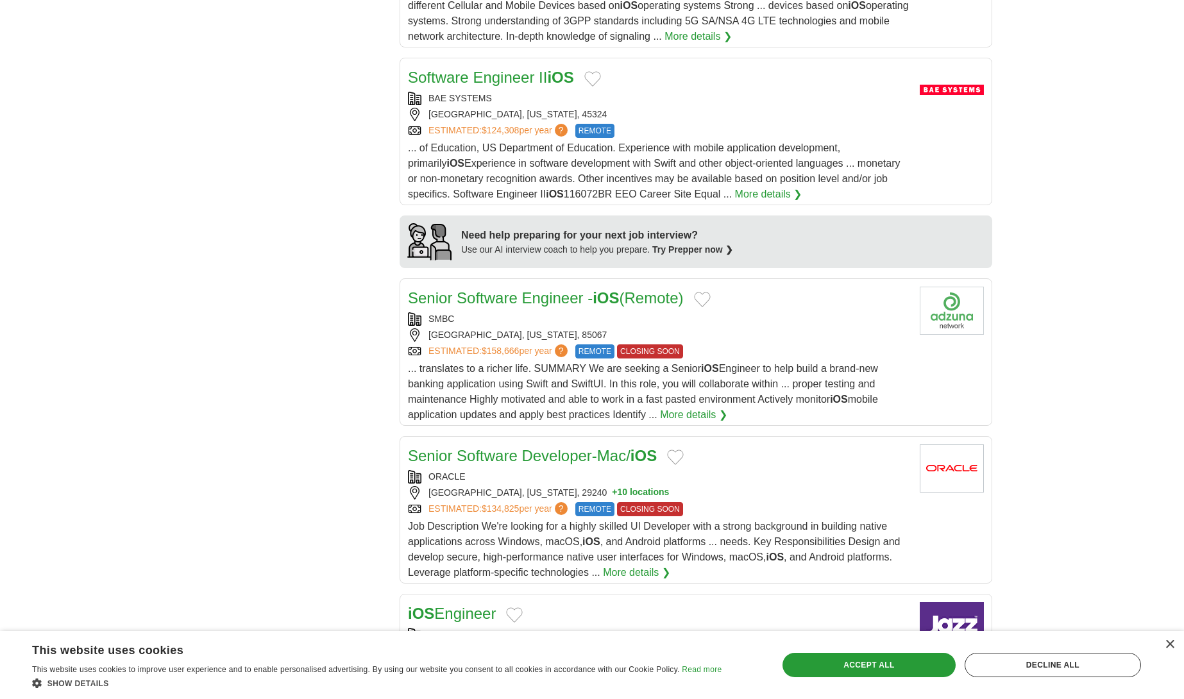  Describe the element at coordinates (377, 683) in the screenshot. I see `div: Show details` at that location.